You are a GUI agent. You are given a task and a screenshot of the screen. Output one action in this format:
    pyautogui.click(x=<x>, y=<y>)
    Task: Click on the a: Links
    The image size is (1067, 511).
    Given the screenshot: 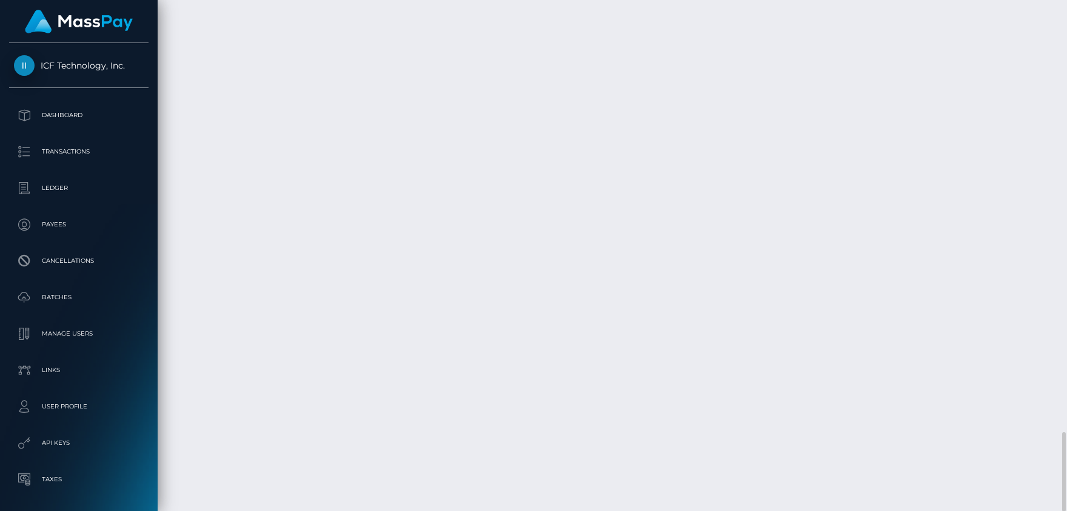 What is the action you would take?
    pyautogui.click(x=79, y=370)
    